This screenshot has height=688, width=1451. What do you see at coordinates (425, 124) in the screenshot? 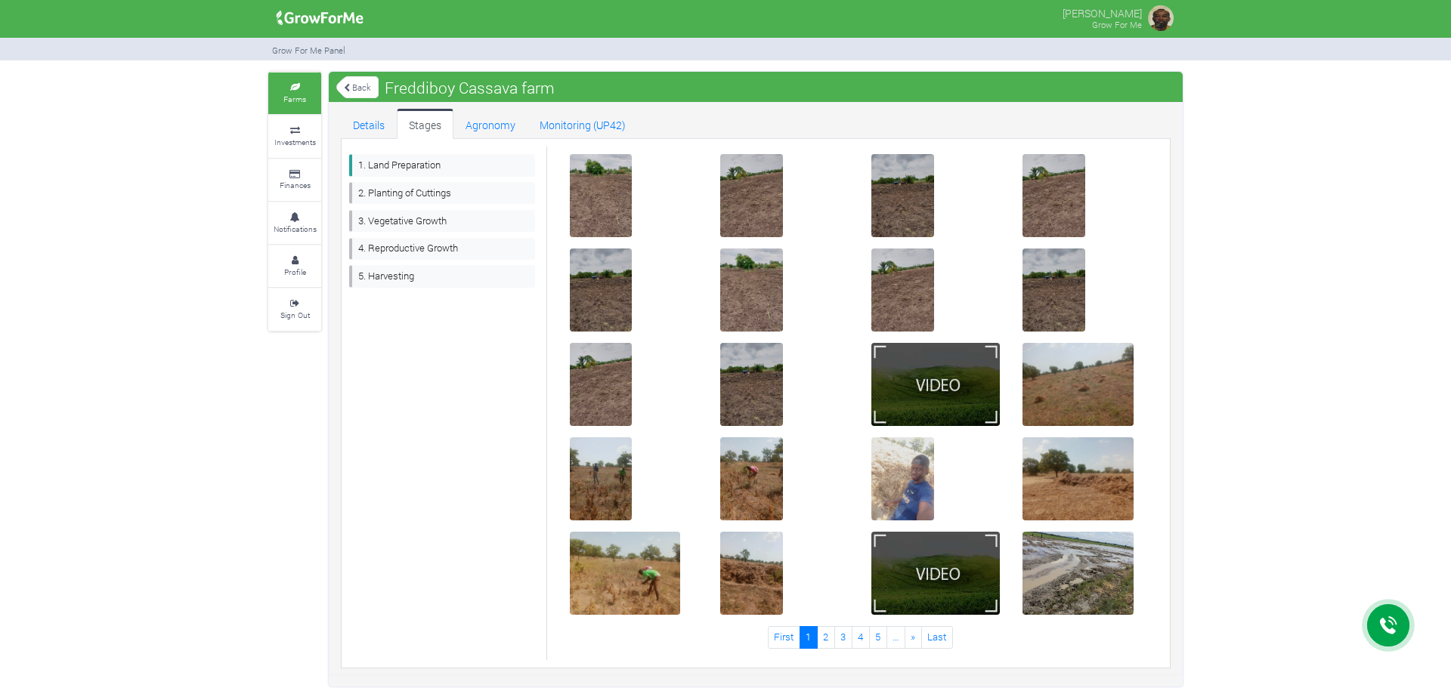
I see `a: Stages` at bounding box center [425, 124].